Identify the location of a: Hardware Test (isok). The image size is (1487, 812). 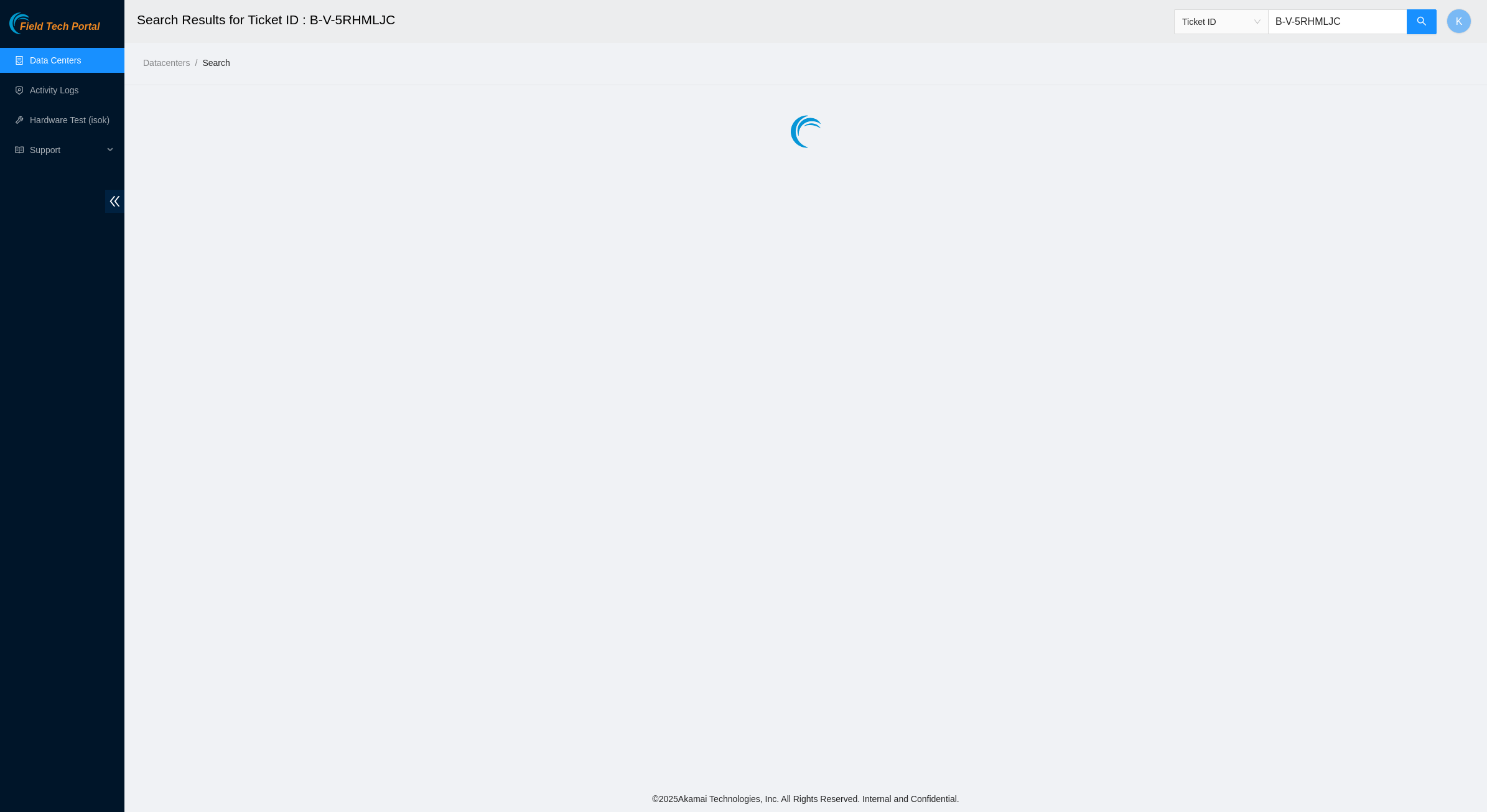
(70, 120).